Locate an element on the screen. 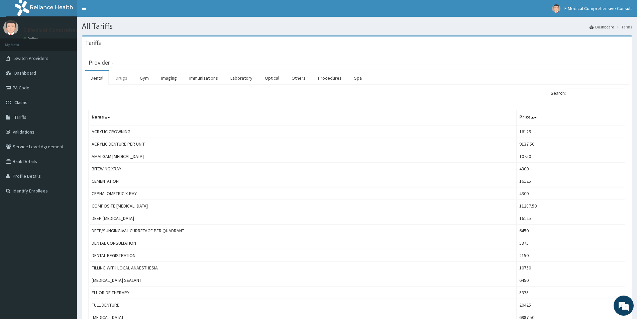 The height and width of the screenshot is (319, 637). a: Dashboard is located at coordinates (602, 27).